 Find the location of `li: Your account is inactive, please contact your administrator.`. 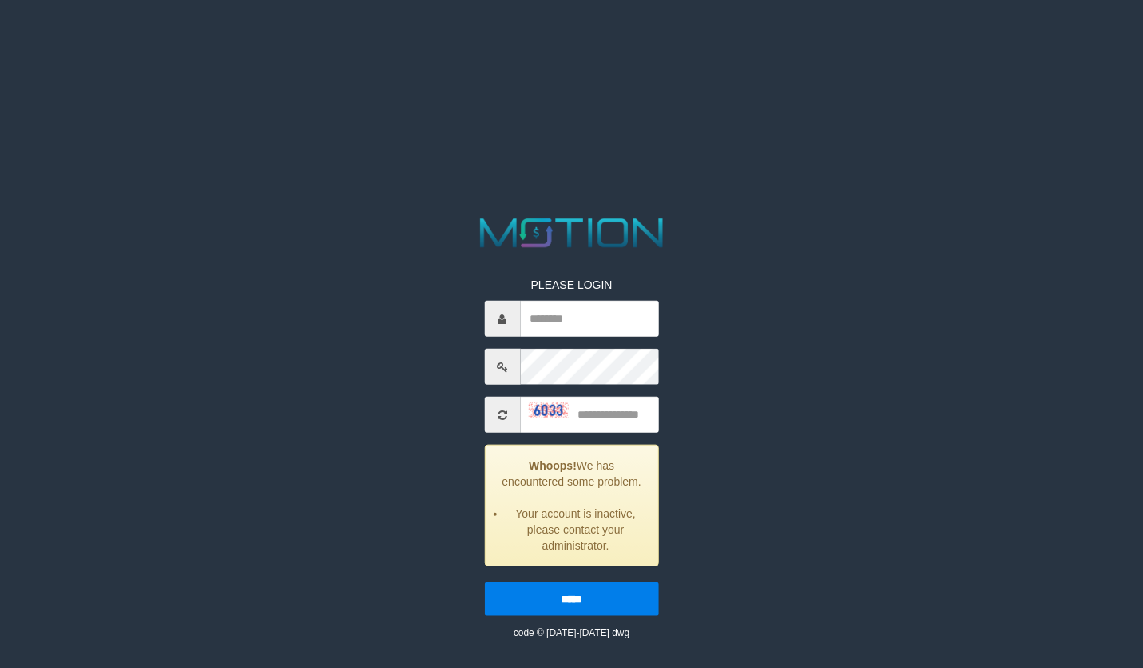

li: Your account is inactive, please contact your administrator. is located at coordinates (575, 530).